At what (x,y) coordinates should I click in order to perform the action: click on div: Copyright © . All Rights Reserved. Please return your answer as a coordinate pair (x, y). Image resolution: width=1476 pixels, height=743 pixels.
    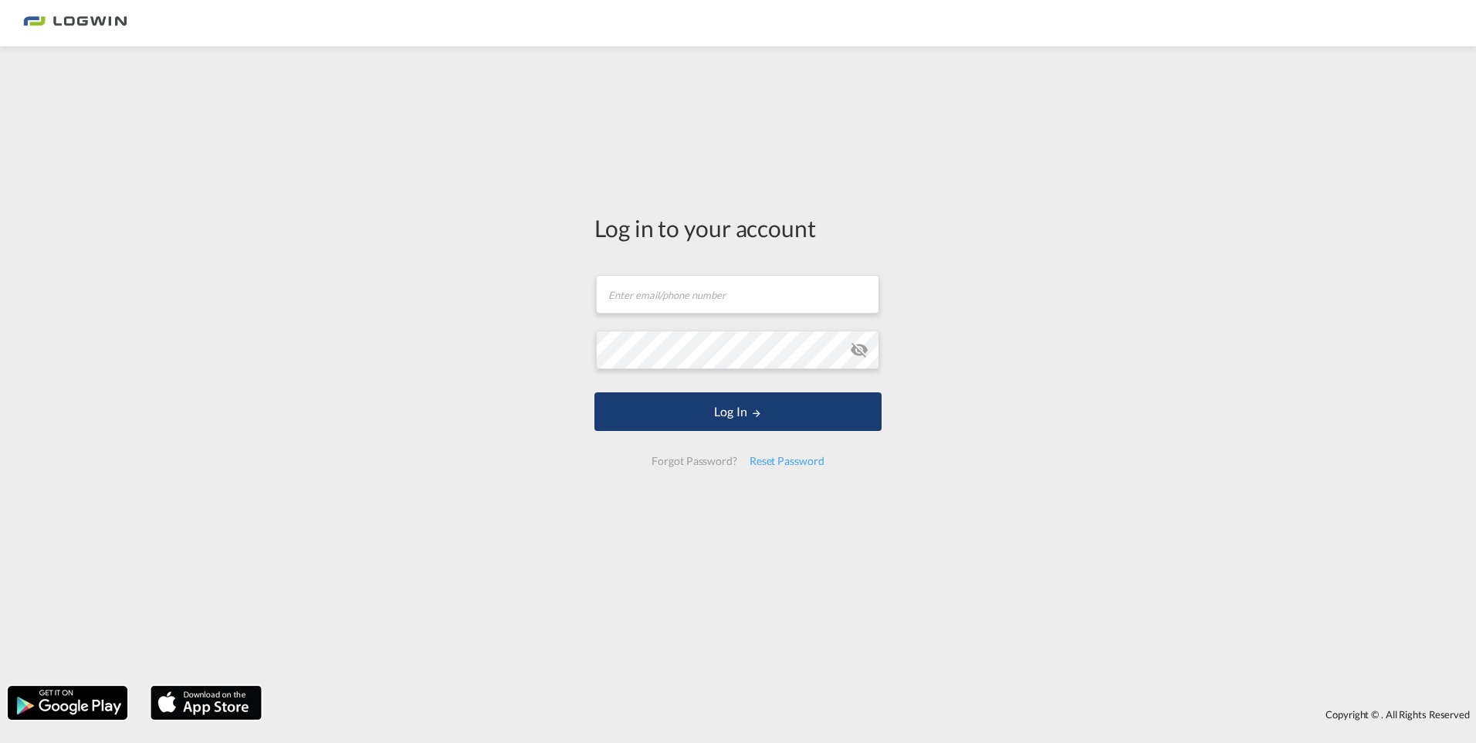
    Looking at the image, I should click on (873, 714).